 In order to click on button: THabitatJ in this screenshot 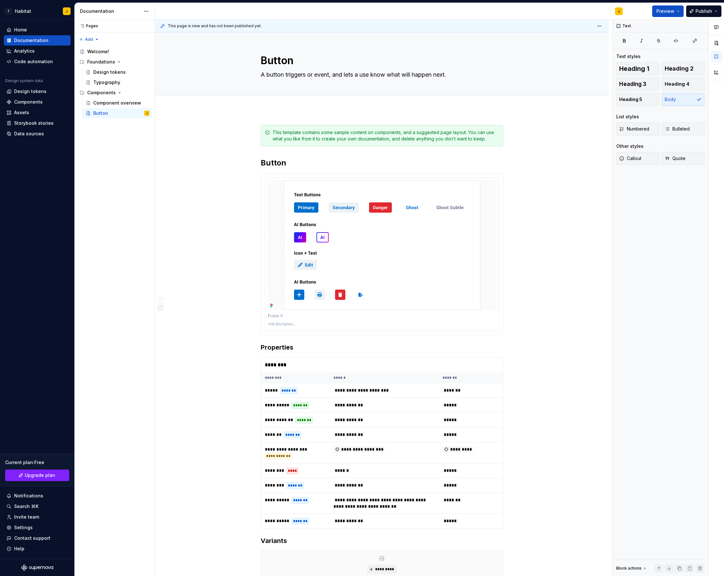, I will do `click(37, 11)`.